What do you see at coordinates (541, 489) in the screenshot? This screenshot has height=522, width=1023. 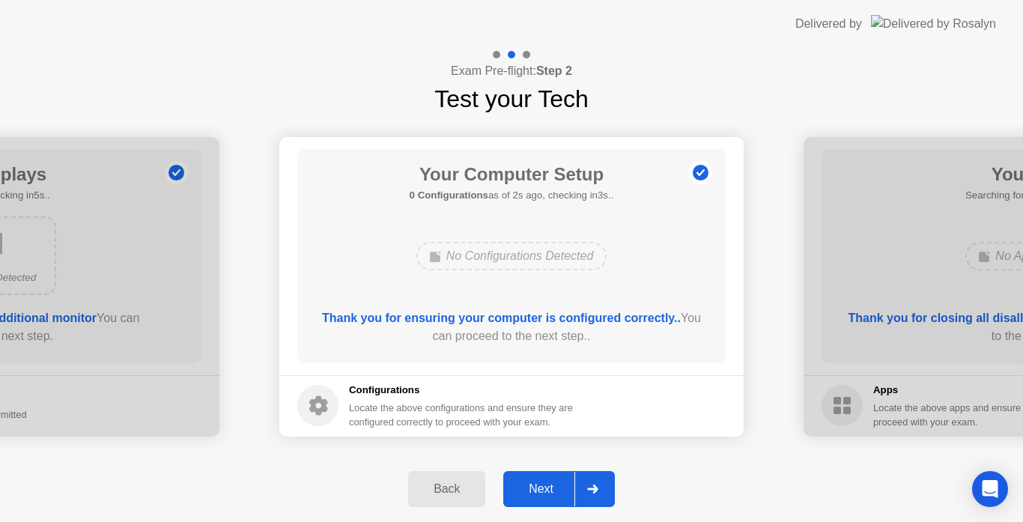 I see `div: Next` at bounding box center [541, 489].